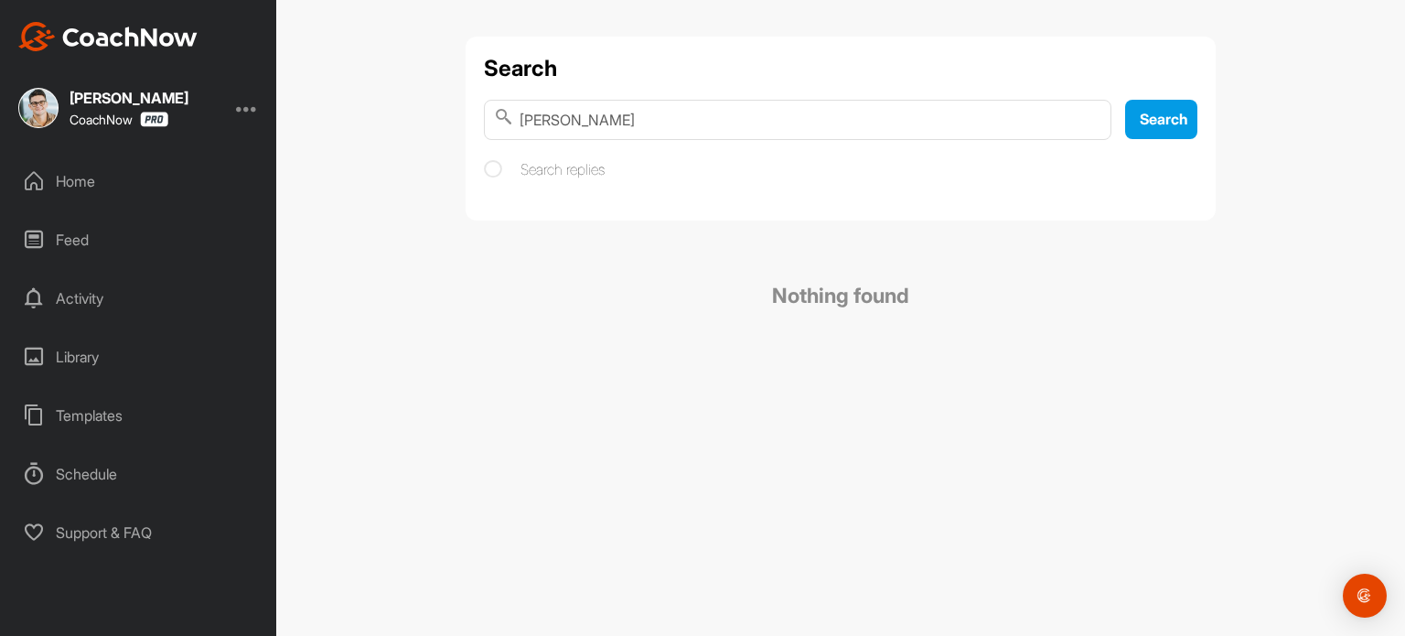 Image resolution: width=1405 pixels, height=636 pixels. Describe the element at coordinates (108, 37) in the screenshot. I see `img: CoachNow` at that location.